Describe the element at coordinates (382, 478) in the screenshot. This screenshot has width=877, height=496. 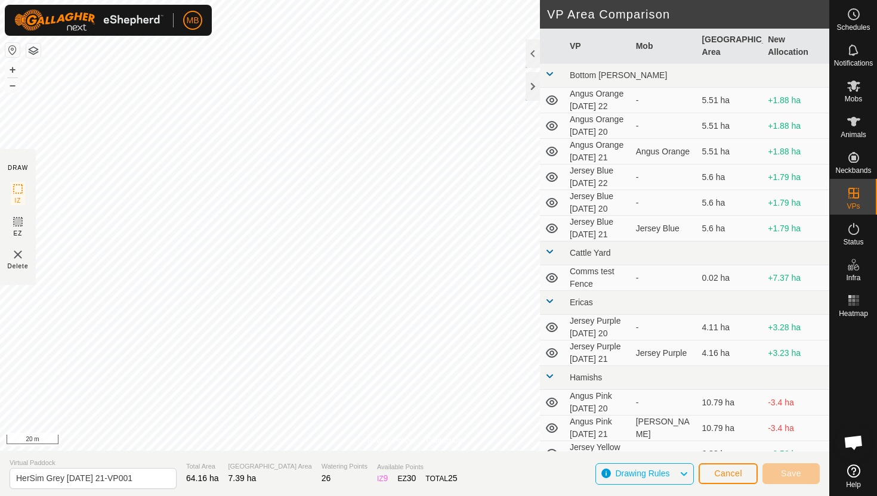
I see `div: IZ` at that location.